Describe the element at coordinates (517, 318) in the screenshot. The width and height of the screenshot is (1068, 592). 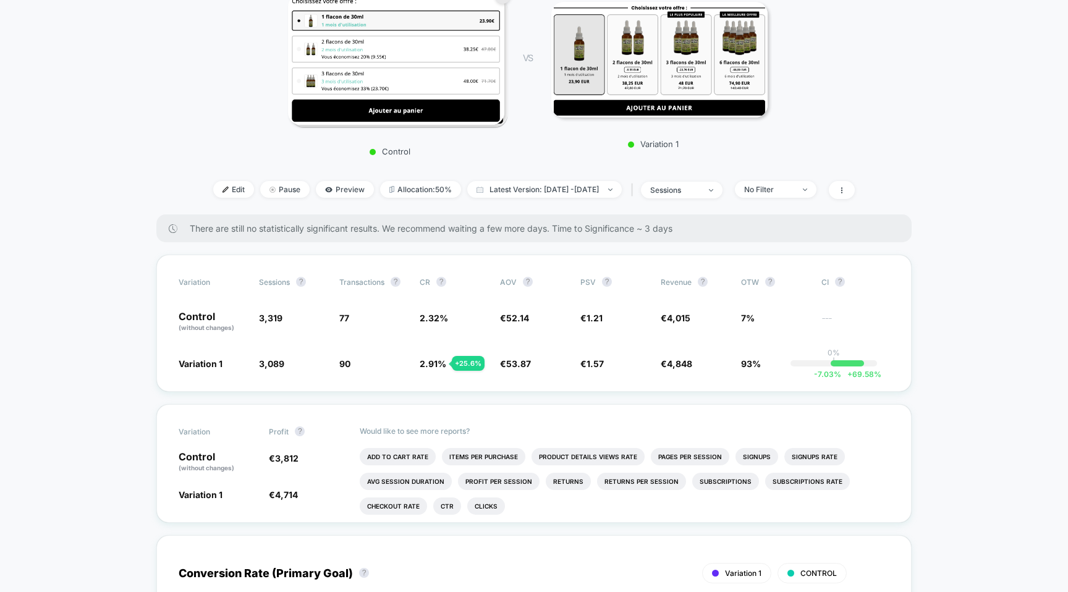
I see `span: 52.14` at that location.